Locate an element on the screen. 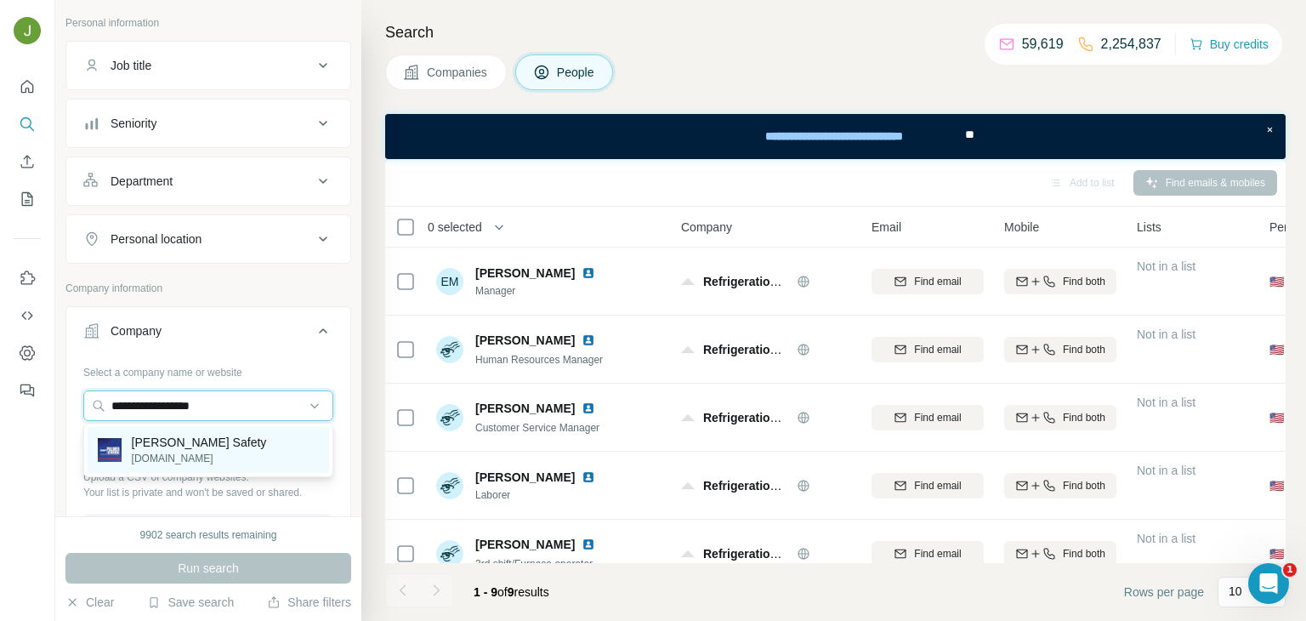 The height and width of the screenshot is (621, 1306). button: Quick start is located at coordinates (27, 87).